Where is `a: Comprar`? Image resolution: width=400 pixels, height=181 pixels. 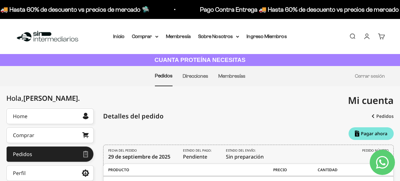
a: Comprar is located at coordinates (50, 135).